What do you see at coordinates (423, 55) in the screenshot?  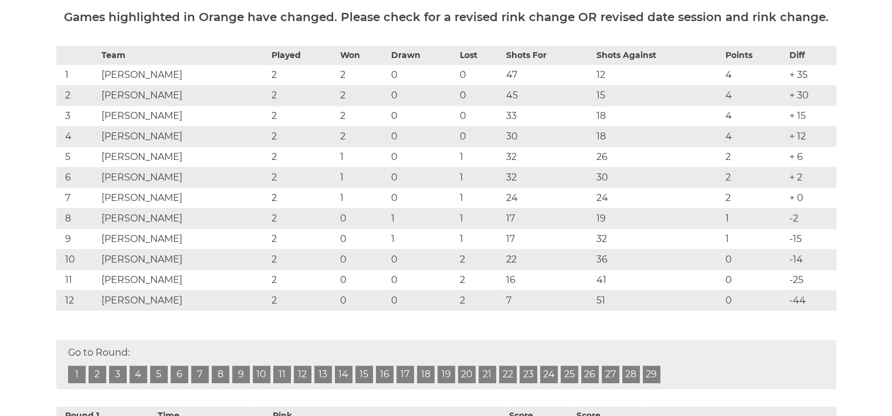 I see `th: Drawn` at bounding box center [423, 55].